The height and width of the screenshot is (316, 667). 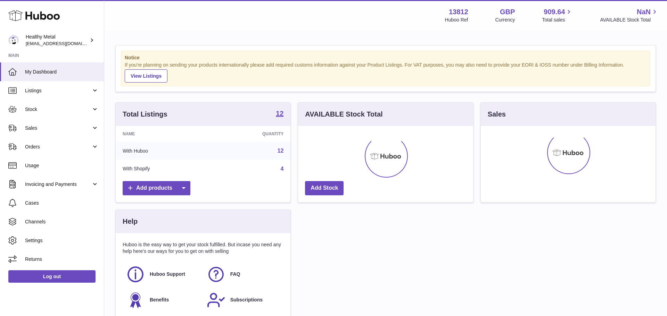 I want to click on a: 4, so click(x=282, y=169).